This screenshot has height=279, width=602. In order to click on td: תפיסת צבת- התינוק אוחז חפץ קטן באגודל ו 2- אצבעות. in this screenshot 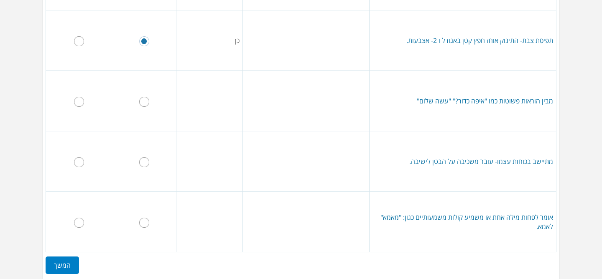, I will do `click(462, 41)`.